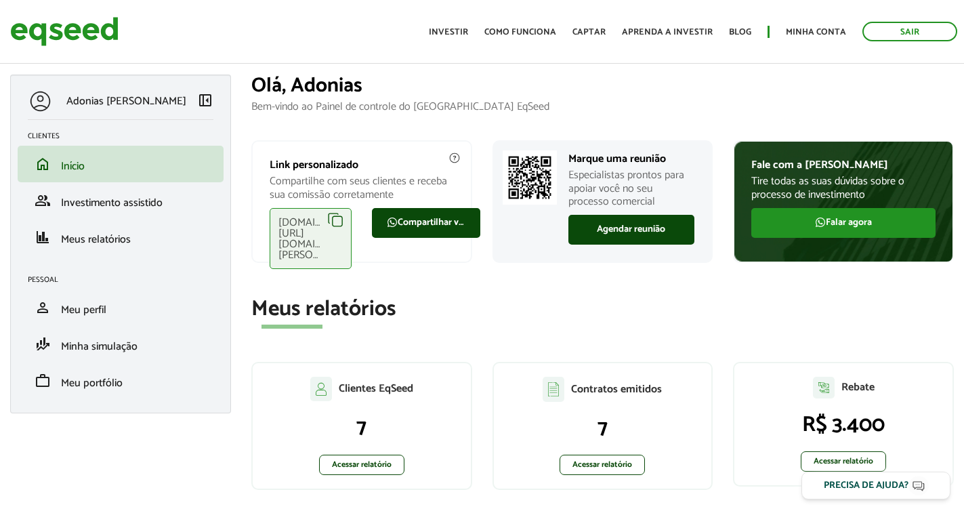  What do you see at coordinates (121, 201) in the screenshot?
I see `a: groupInvestimento assistido` at bounding box center [121, 201].